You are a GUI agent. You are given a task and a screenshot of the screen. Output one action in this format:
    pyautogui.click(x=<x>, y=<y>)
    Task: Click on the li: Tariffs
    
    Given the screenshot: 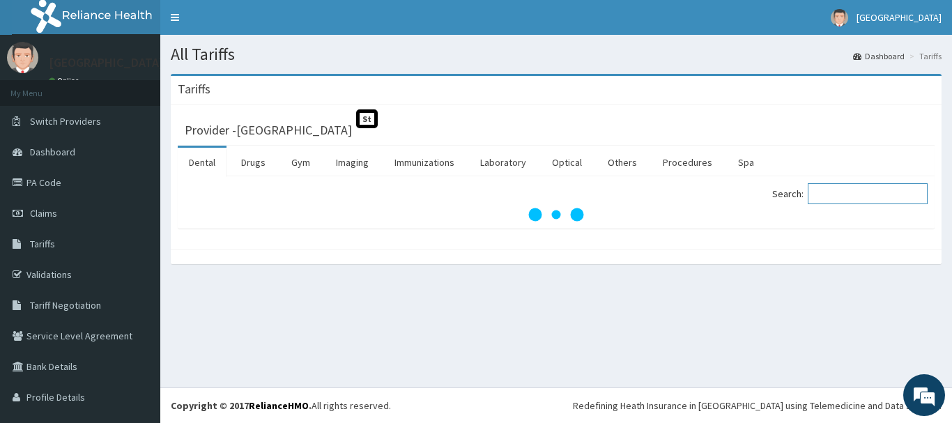 What is the action you would take?
    pyautogui.click(x=923, y=56)
    